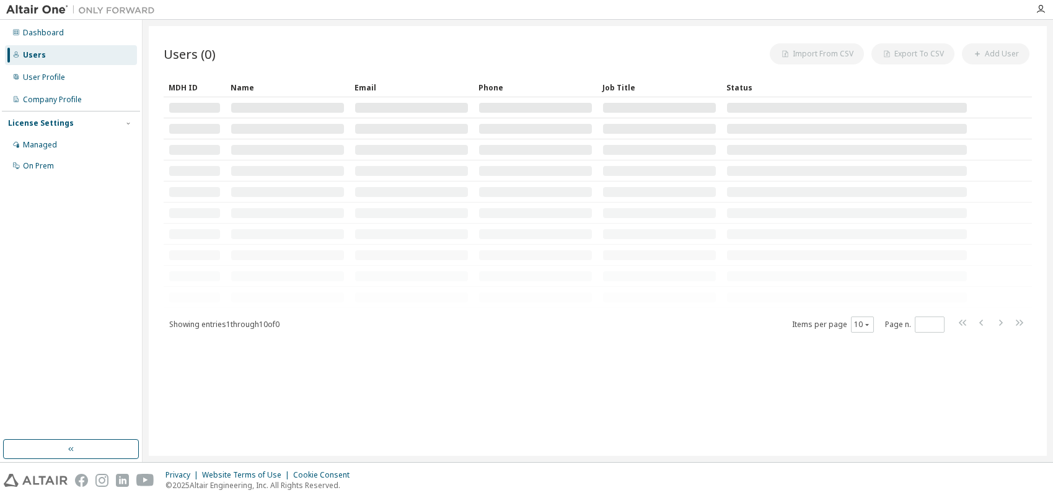 The image size is (1053, 498). What do you see at coordinates (288, 87) in the screenshot?
I see `div: Name` at bounding box center [288, 87].